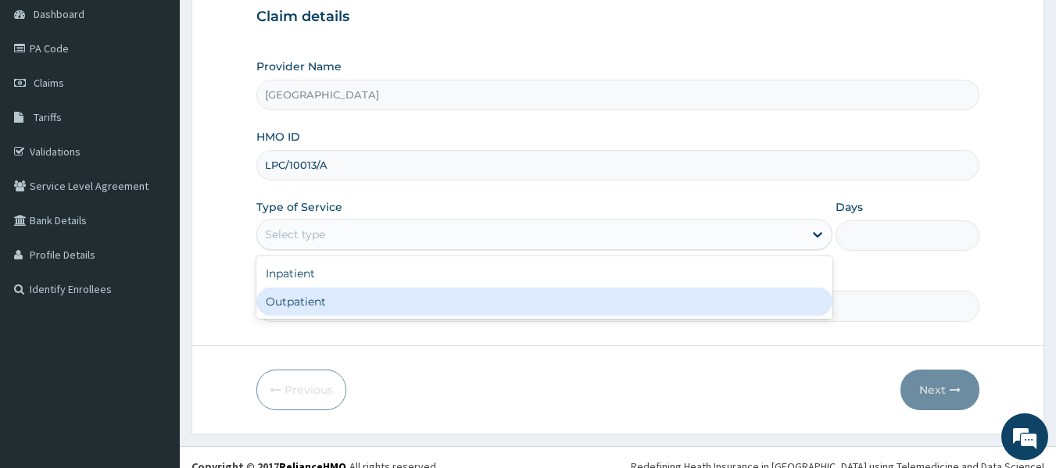 The height and width of the screenshot is (468, 1056). What do you see at coordinates (849, 207) in the screenshot?
I see `label: Days` at bounding box center [849, 207].